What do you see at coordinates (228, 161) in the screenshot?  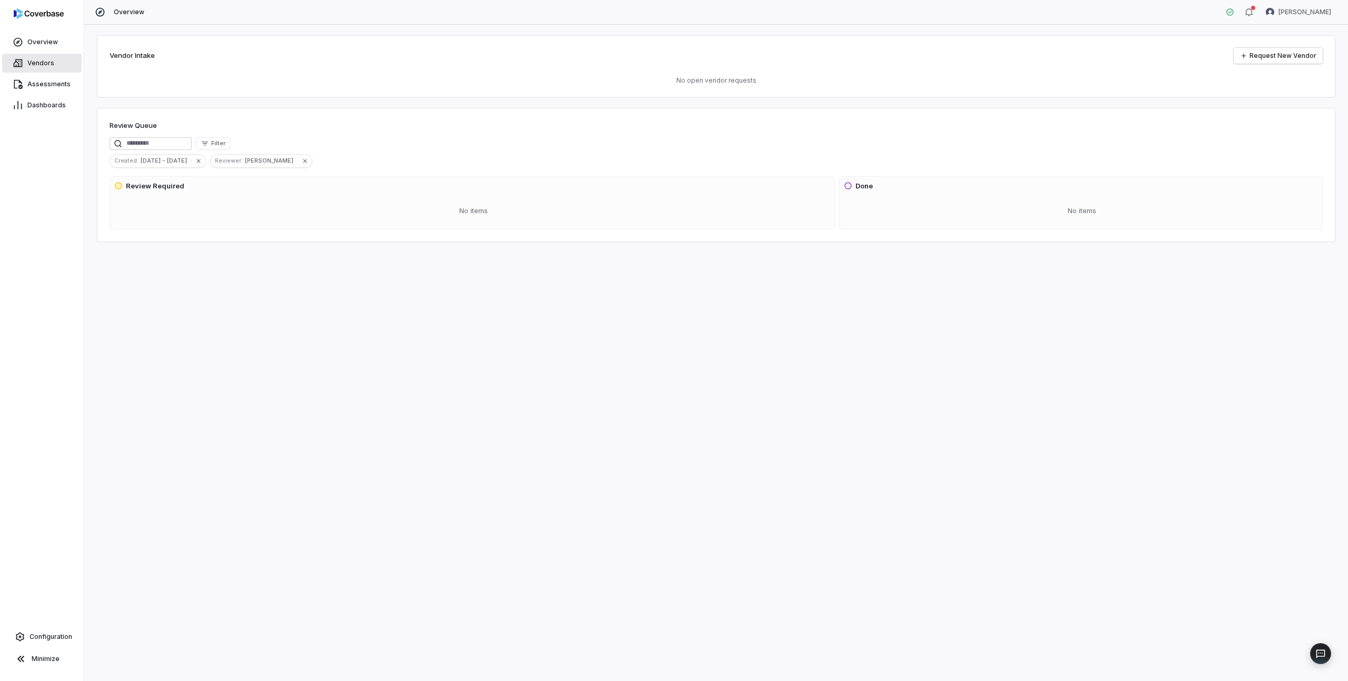 I see `span: Reviewer :` at bounding box center [228, 161].